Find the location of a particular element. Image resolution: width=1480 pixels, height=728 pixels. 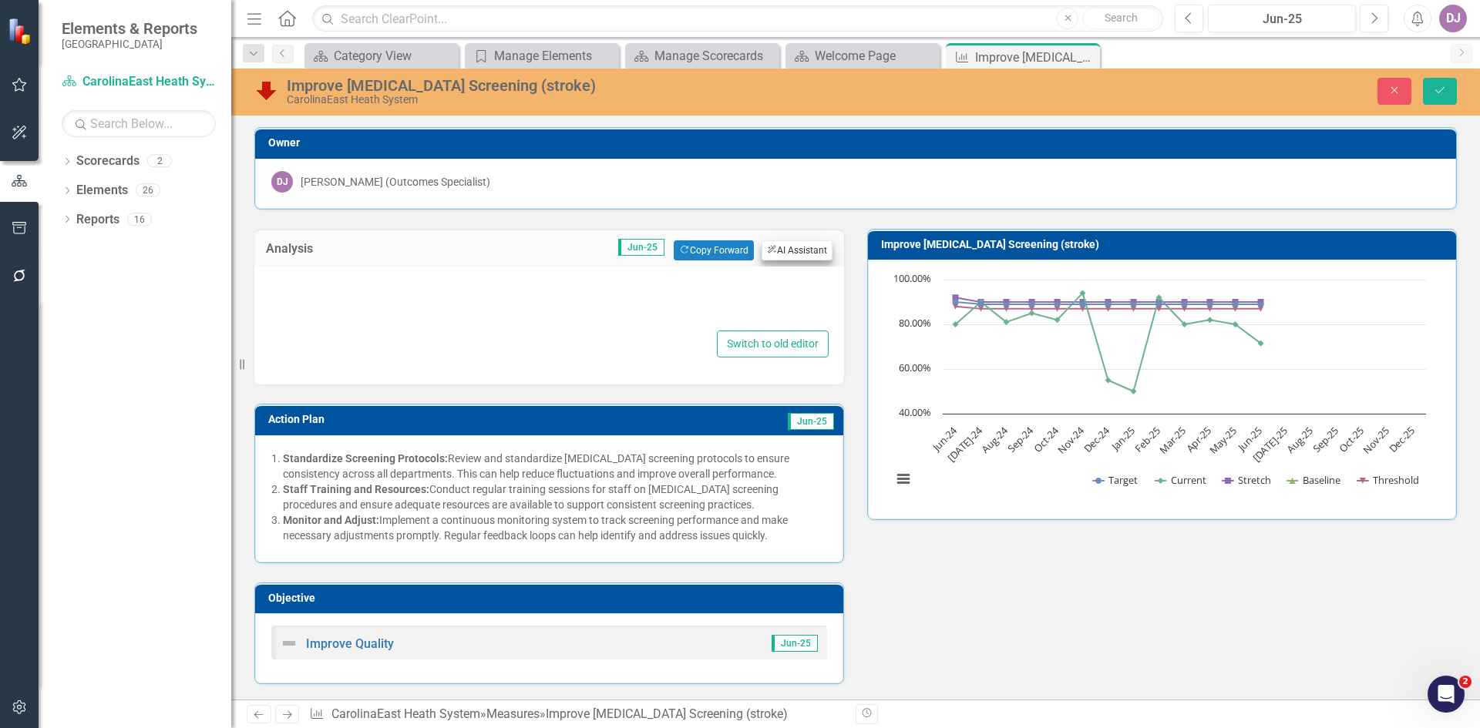

a: Category View is located at coordinates (381, 55).